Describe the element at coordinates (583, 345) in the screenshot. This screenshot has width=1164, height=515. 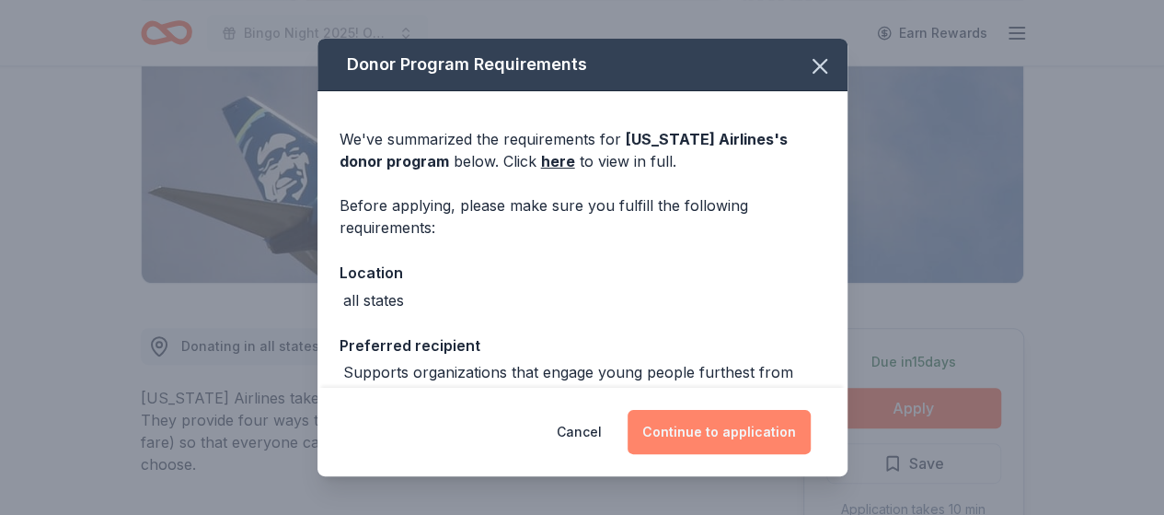
I see `div: Preferred recipient` at that location.